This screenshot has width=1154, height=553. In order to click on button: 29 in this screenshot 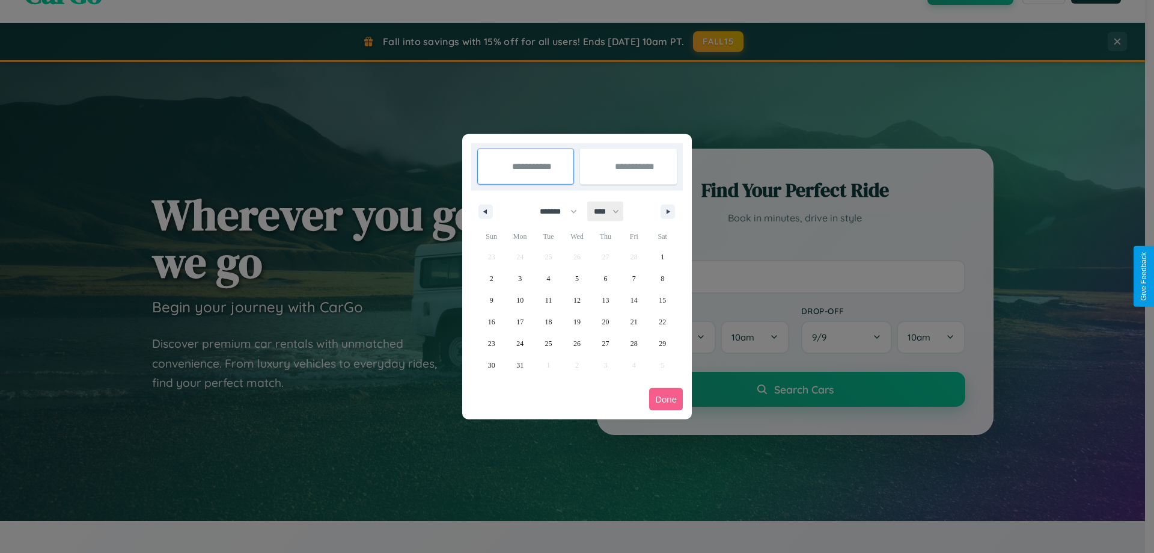, I will do `click(663, 343)`.